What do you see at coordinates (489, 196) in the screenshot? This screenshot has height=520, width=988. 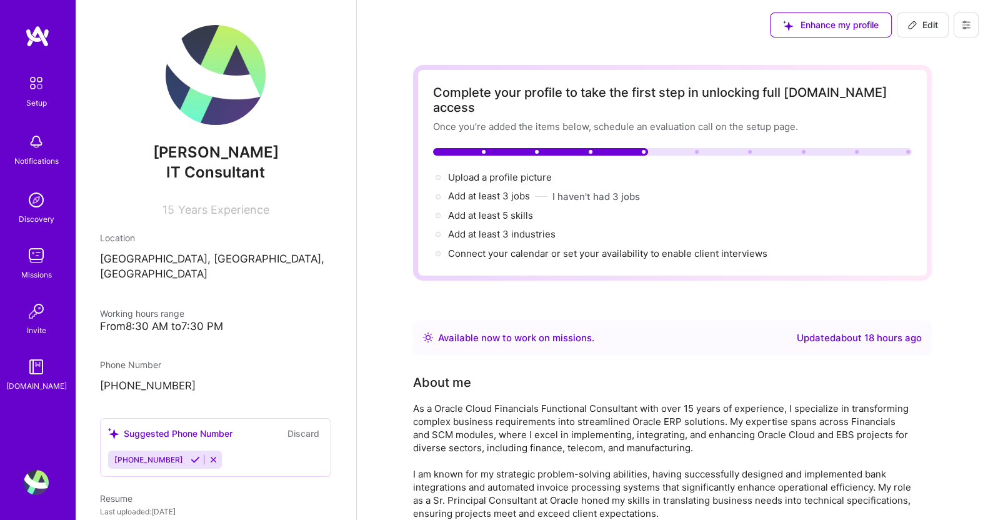 I see `span: Add at least 3 jobs` at bounding box center [489, 196].